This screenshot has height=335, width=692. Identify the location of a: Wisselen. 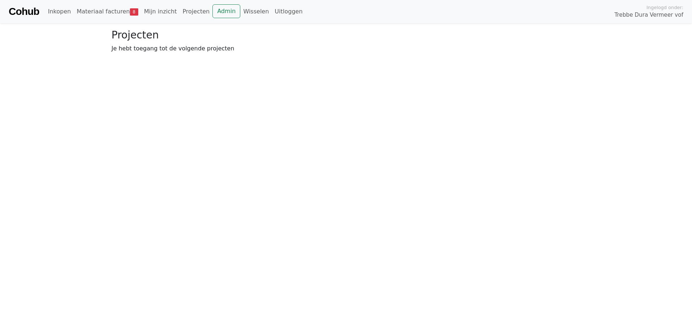
(256, 12).